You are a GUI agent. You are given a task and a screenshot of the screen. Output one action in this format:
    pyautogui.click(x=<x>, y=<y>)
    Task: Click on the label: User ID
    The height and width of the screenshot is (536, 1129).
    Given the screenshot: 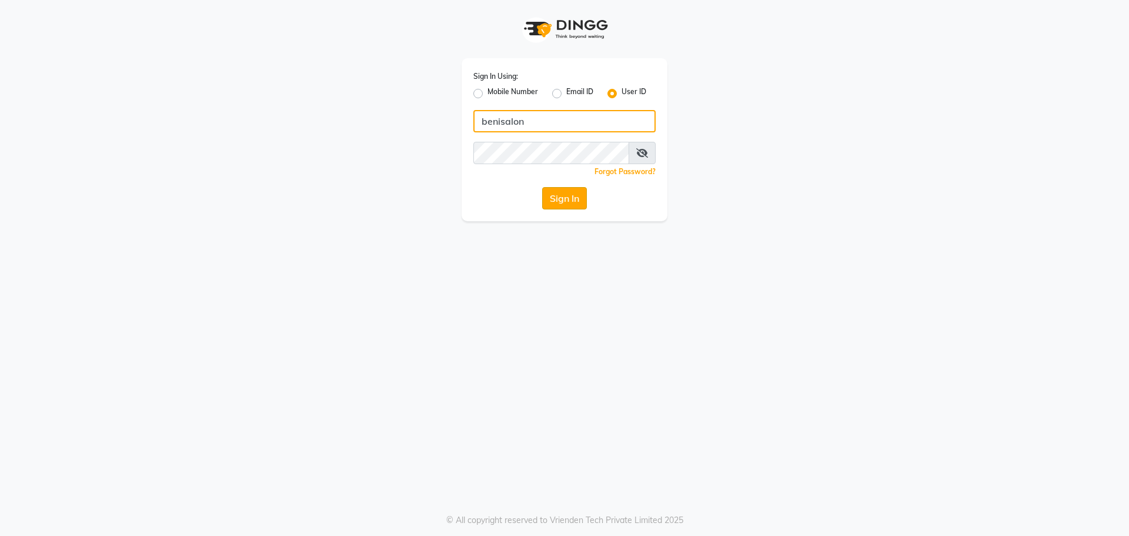 What is the action you would take?
    pyautogui.click(x=634, y=94)
    